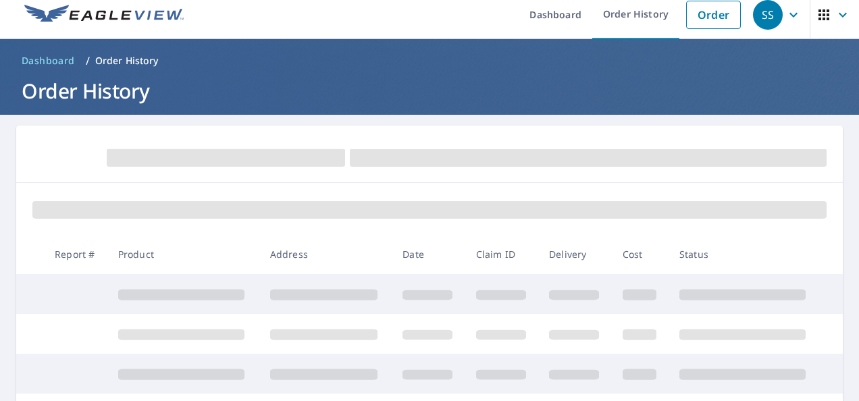 The image size is (859, 401). I want to click on span: Dashboard, so click(48, 61).